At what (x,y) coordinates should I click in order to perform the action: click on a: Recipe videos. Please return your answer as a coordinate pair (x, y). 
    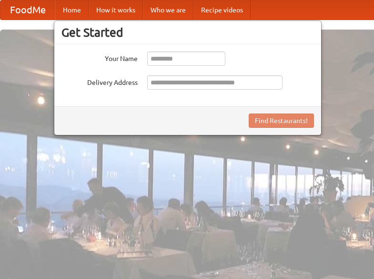
    Looking at the image, I should click on (222, 10).